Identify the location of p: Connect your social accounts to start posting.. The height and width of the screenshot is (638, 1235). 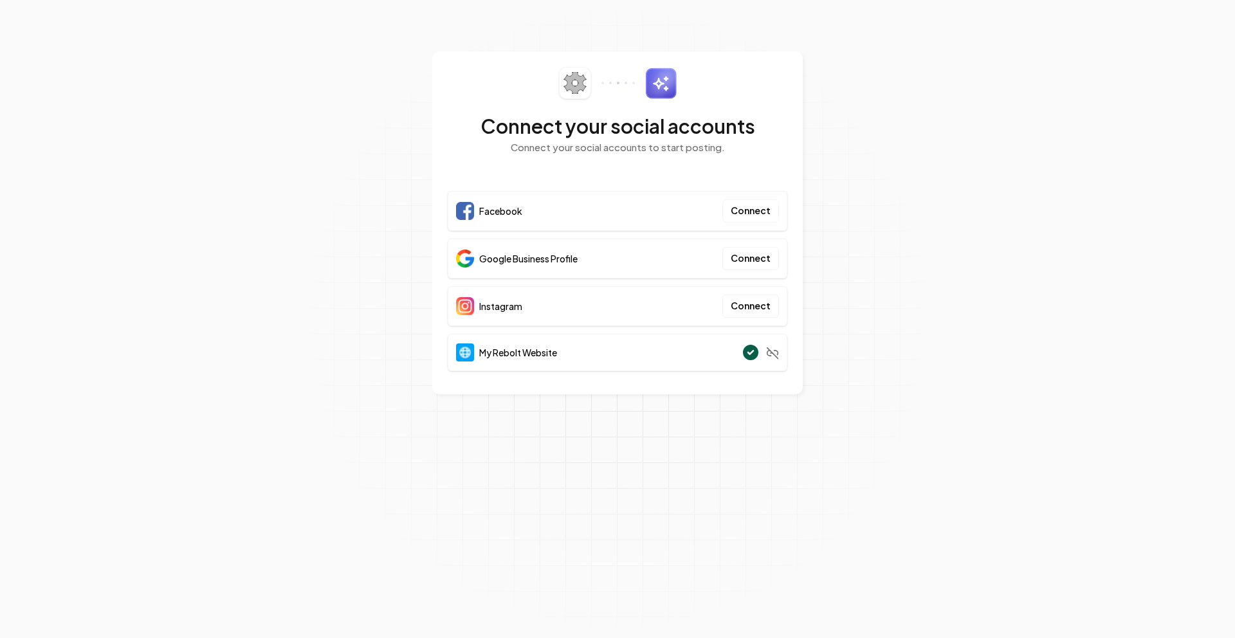
(617, 147).